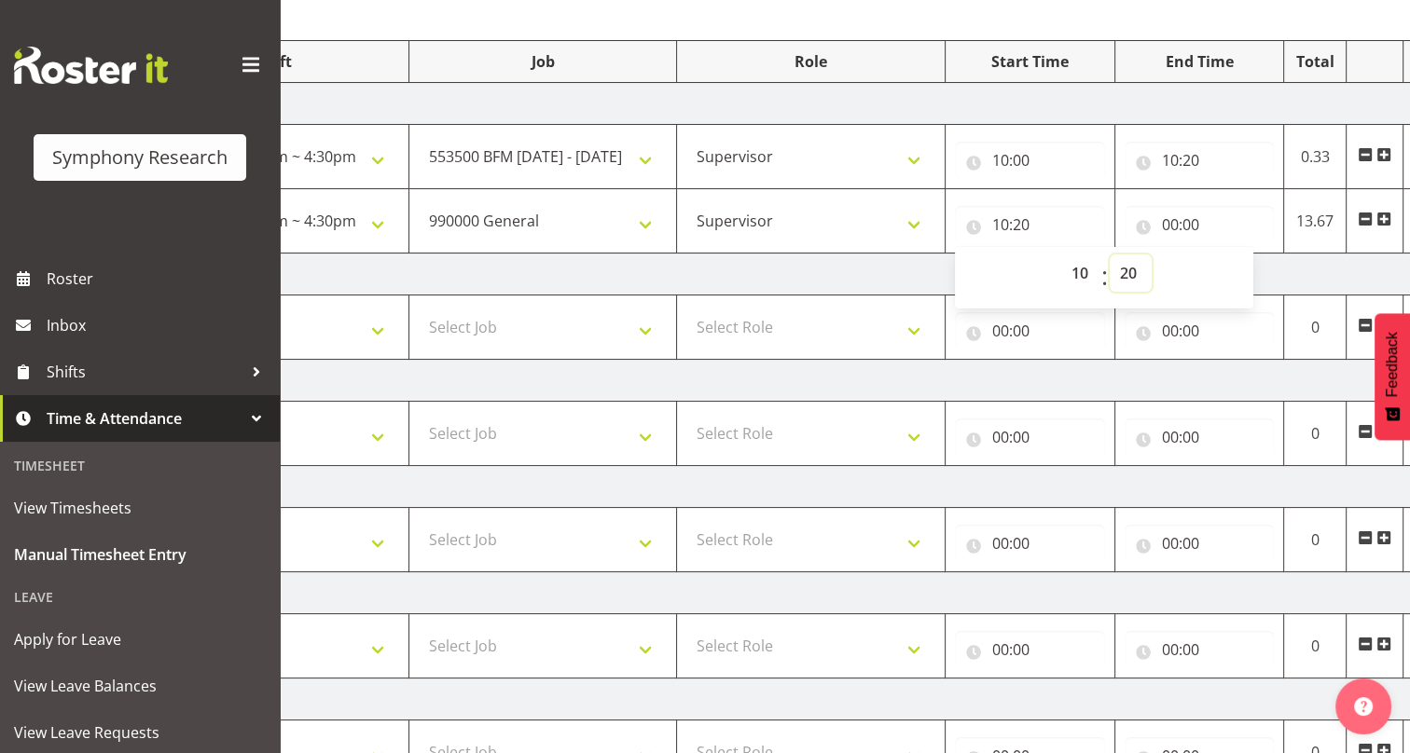  Describe the element at coordinates (1392, 377) in the screenshot. I see `button: Feedback - Show survey` at that location.